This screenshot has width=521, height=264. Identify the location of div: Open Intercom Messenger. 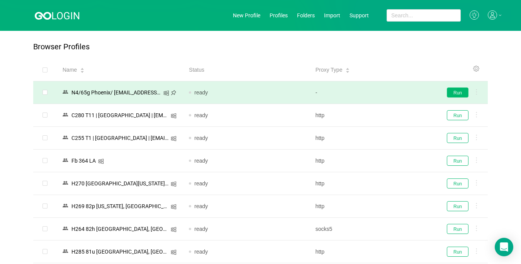
(504, 247).